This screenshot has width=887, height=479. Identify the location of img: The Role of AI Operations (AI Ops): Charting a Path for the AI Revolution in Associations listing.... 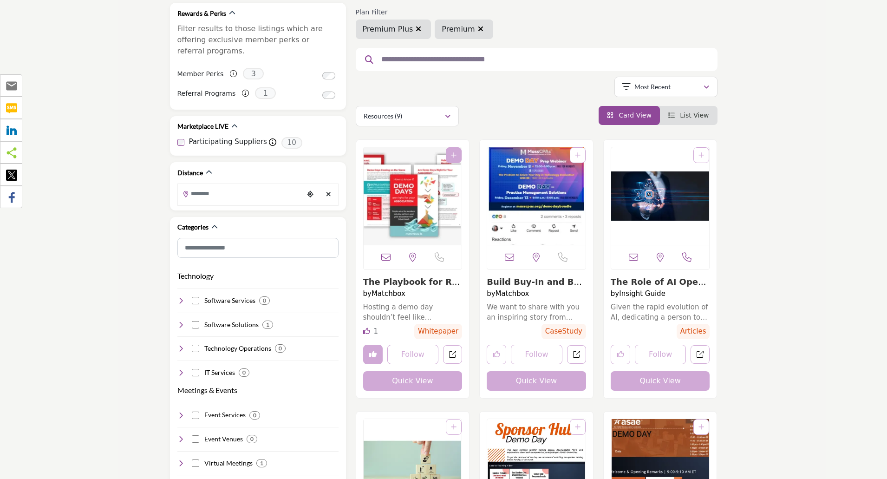
(661, 196).